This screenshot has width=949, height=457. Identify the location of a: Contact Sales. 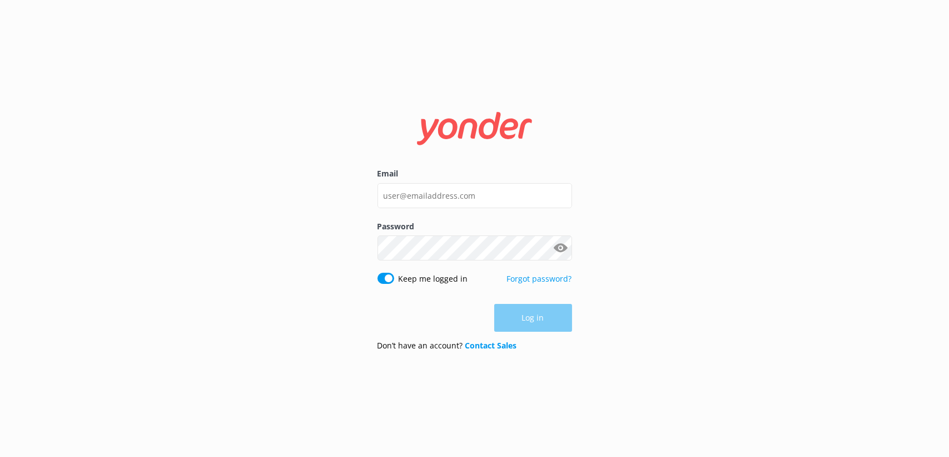
(491, 345).